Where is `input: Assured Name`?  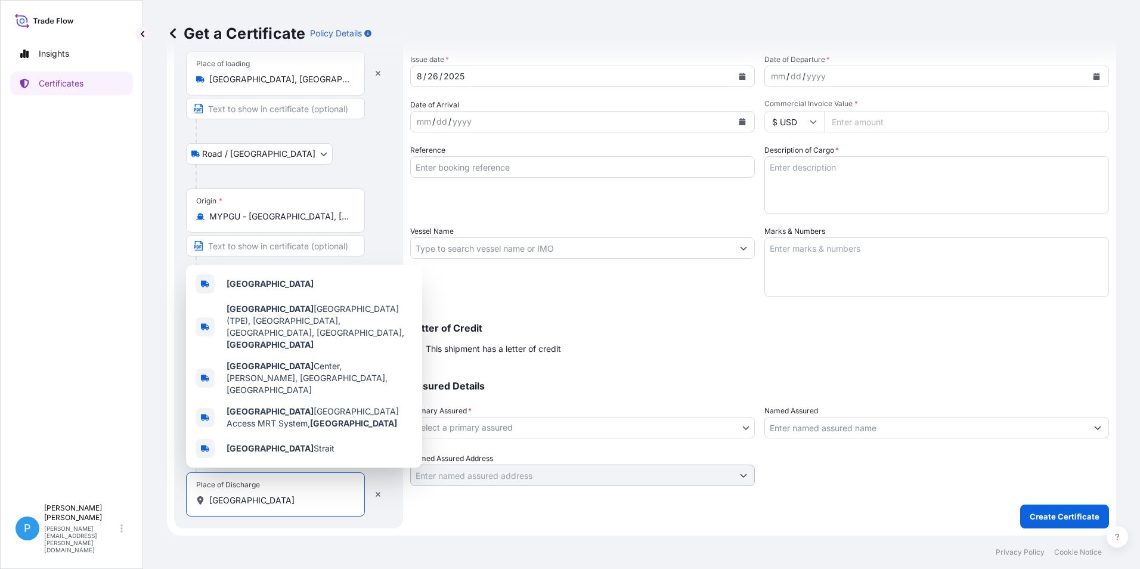 input: Assured Name is located at coordinates (926, 428).